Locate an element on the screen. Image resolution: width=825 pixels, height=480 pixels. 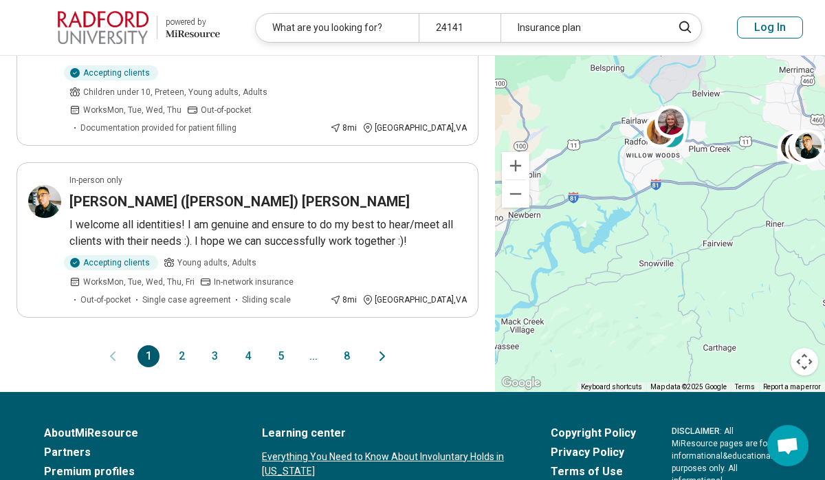
p: I welcome all identities! I am genuine and ensure to do my best to hear/meet all clients with the... is located at coordinates (268, 233).